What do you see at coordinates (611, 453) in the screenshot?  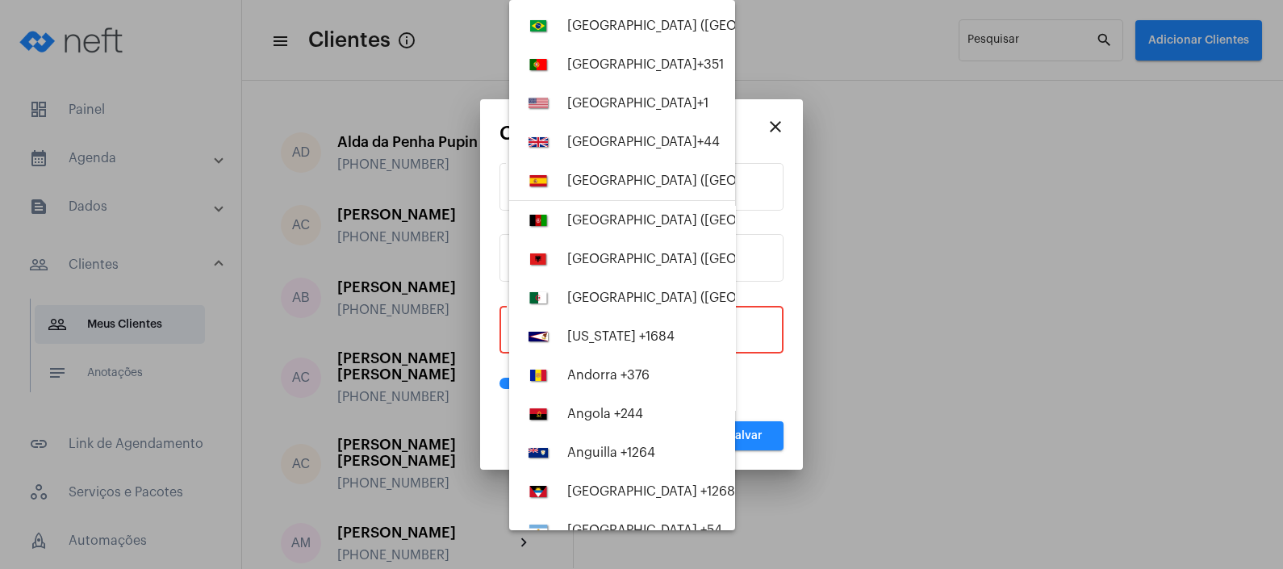 I see `div: Anguilla +1264` at bounding box center [611, 453].